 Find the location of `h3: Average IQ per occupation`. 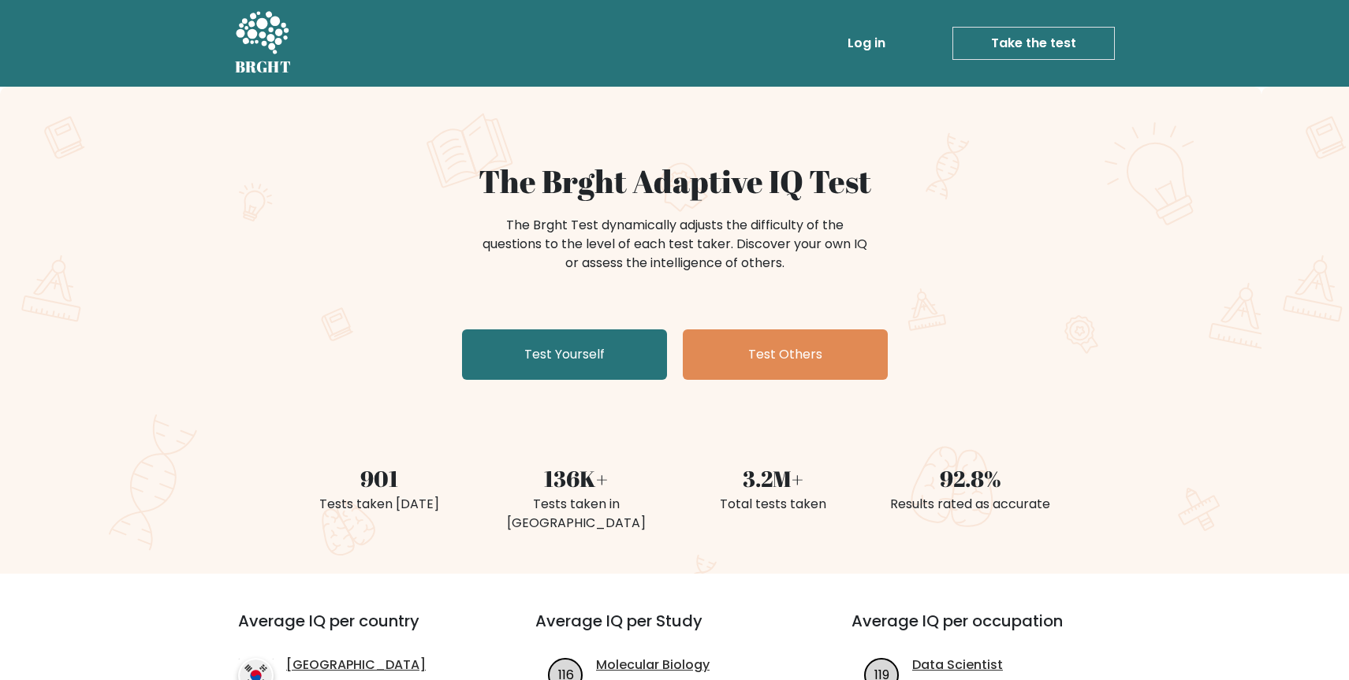

h3: Average IQ per occupation is located at coordinates (990, 631).